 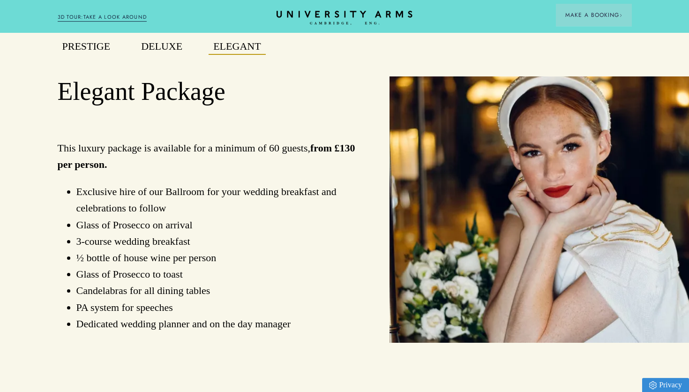 What do you see at coordinates (207, 92) in the screenshot?
I see `h2: Elegant Package` at bounding box center [207, 92].